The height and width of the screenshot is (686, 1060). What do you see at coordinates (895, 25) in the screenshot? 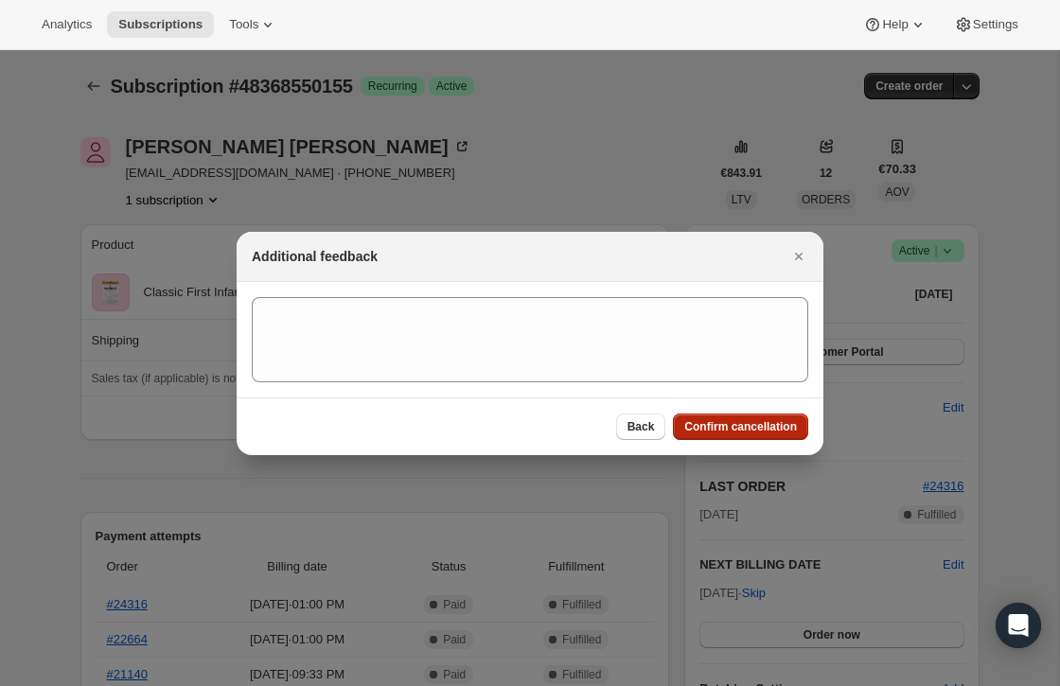
I see `button: Help` at bounding box center [895, 25].